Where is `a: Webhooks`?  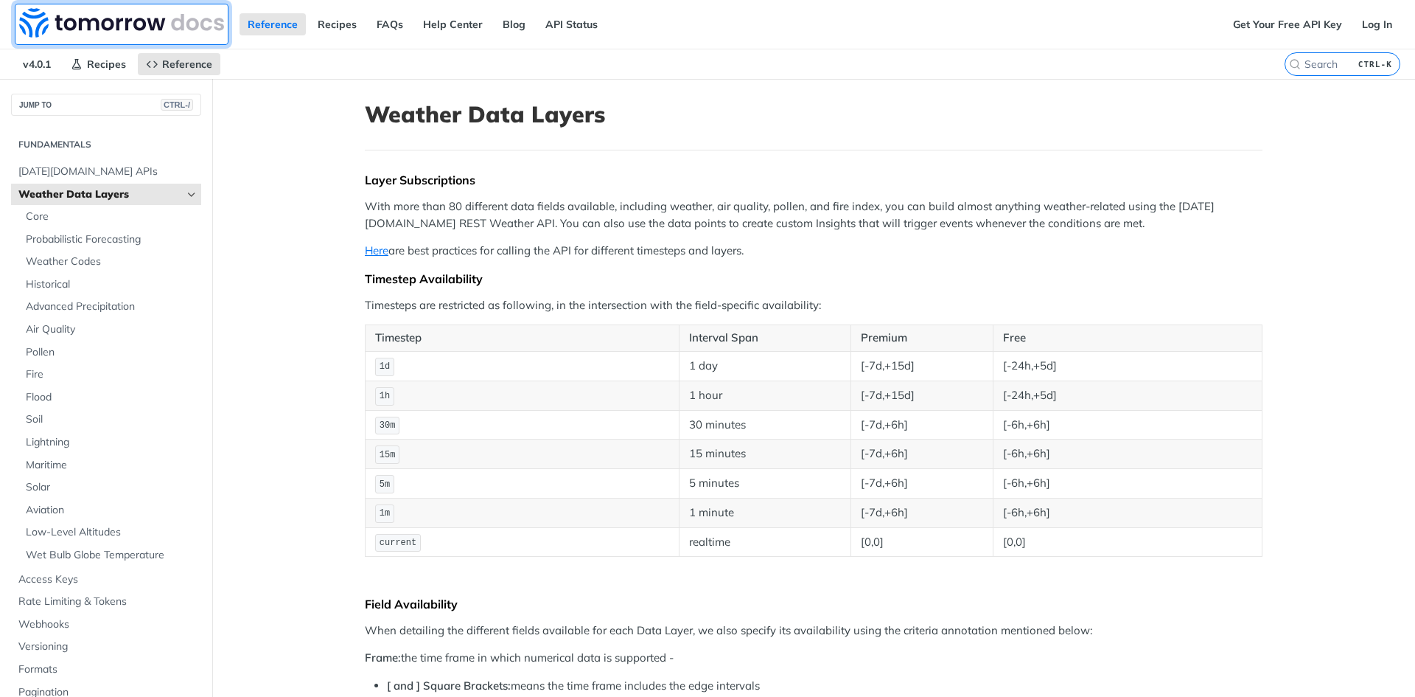 a: Webhooks is located at coordinates (106, 624).